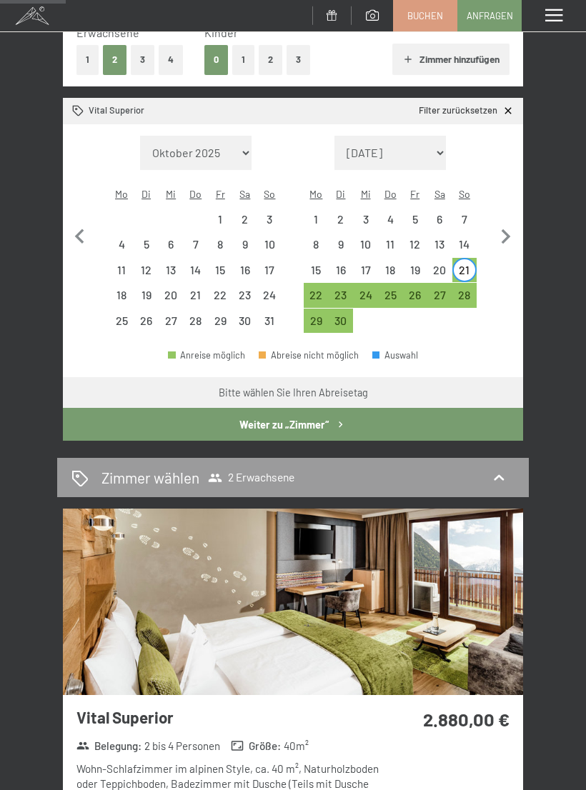 The image size is (586, 790). Describe the element at coordinates (293, 601) in the screenshot. I see `img: mss_renderimg.php` at that location.